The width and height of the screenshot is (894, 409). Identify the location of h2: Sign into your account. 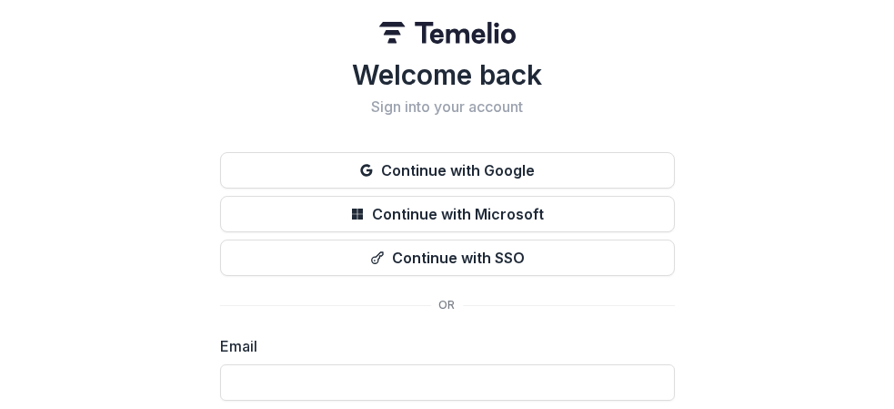
(448, 106).